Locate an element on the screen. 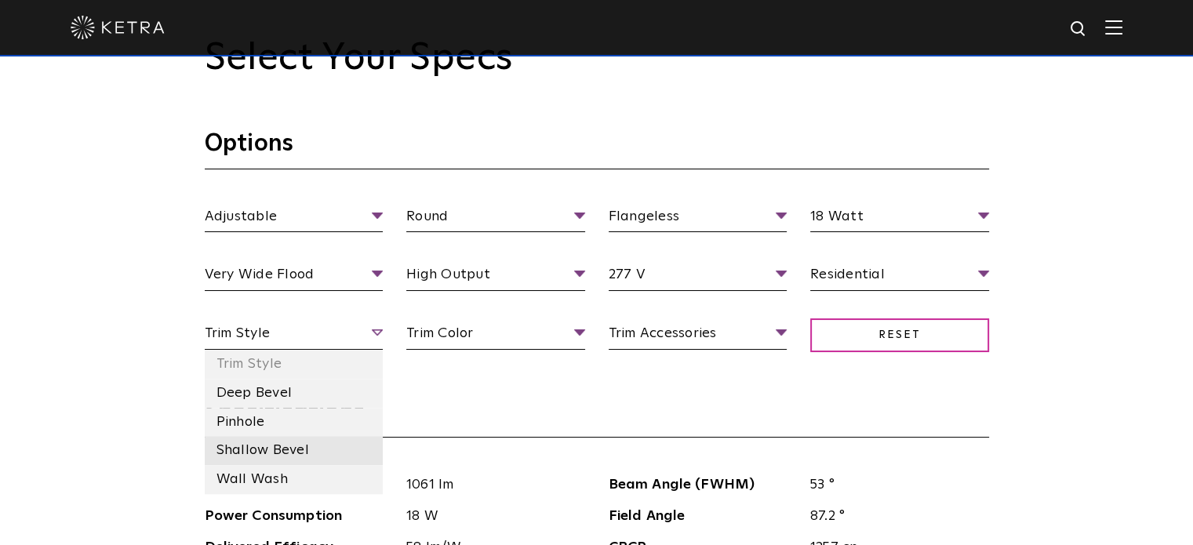 Image resolution: width=1193 pixels, height=545 pixels. li: Wall Wash is located at coordinates (294, 479).